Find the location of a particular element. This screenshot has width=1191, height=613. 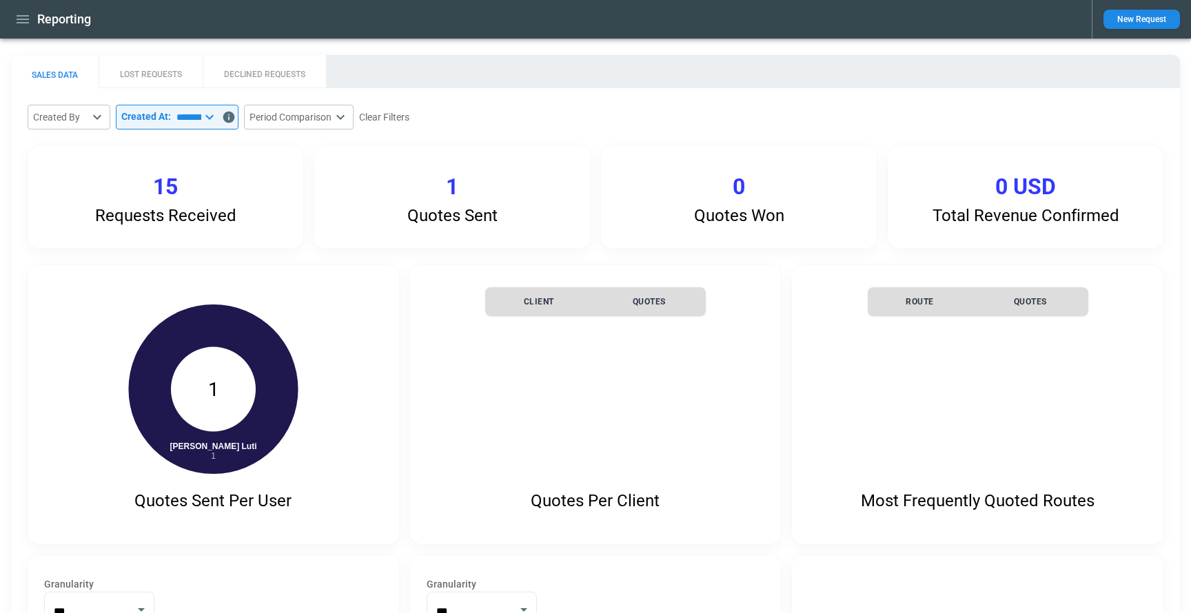

th: Route is located at coordinates (920, 302).